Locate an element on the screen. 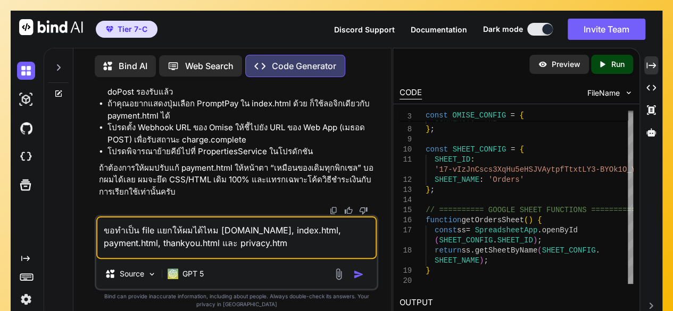 The width and height of the screenshot is (673, 311). span: Discord Support is located at coordinates (364, 29).